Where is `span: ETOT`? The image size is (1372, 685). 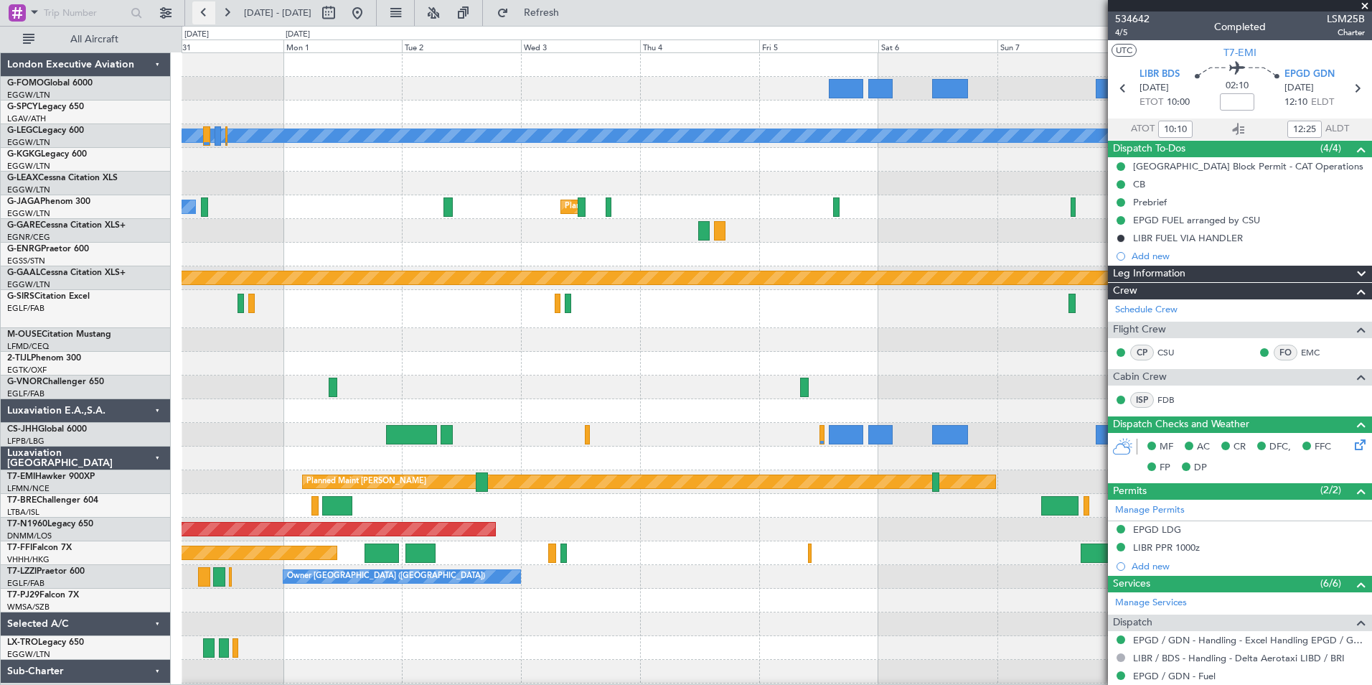 span: ETOT is located at coordinates (1151, 103).